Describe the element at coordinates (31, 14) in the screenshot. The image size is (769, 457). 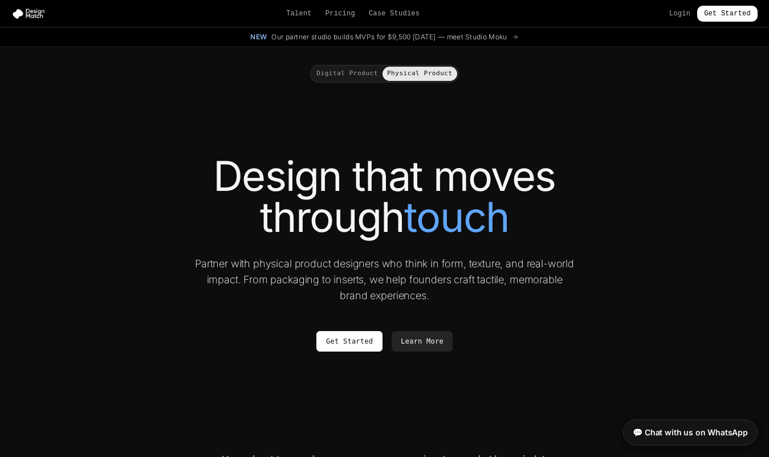
I see `img: Design Match` at that location.